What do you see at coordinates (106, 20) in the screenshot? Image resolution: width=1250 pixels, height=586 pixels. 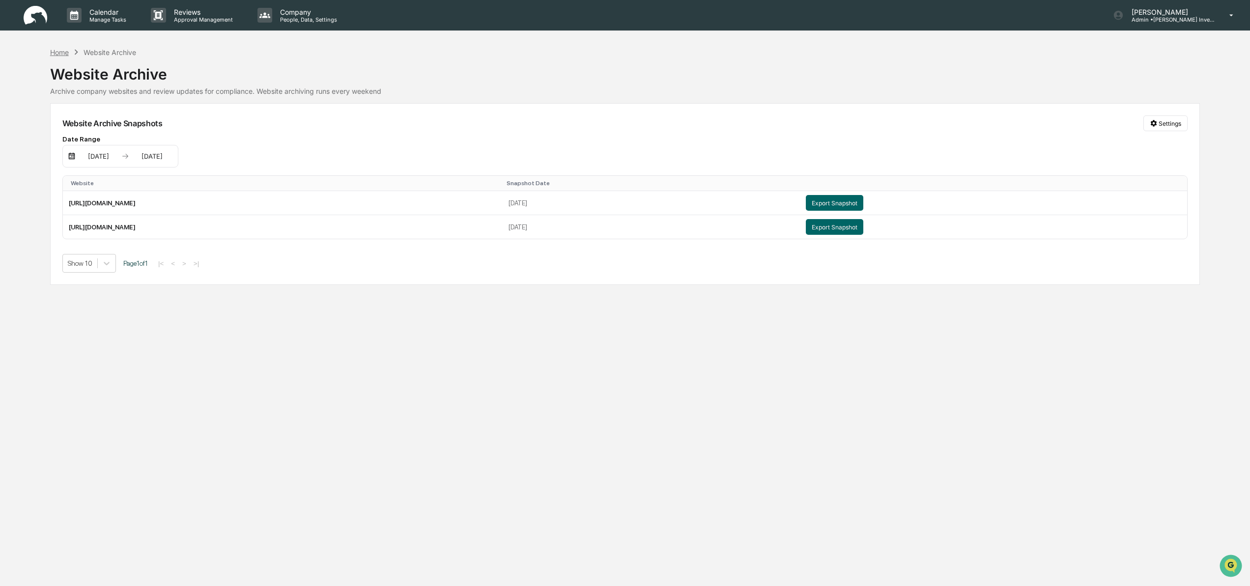 I see `p: Manage Tasks` at bounding box center [106, 20].